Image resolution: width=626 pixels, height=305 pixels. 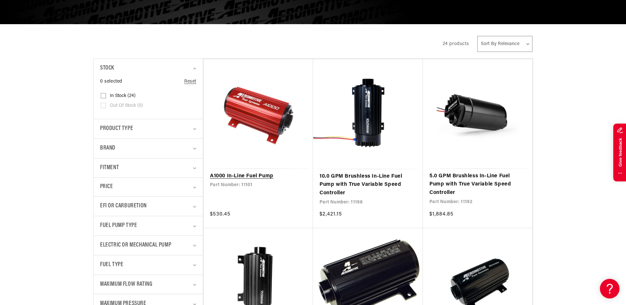 I want to click on span: Price, so click(x=106, y=187).